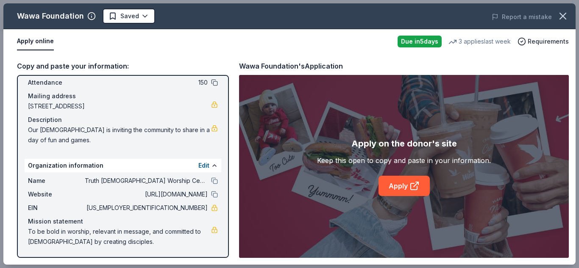 The image size is (579, 268). I want to click on button: Saved, so click(129, 16).